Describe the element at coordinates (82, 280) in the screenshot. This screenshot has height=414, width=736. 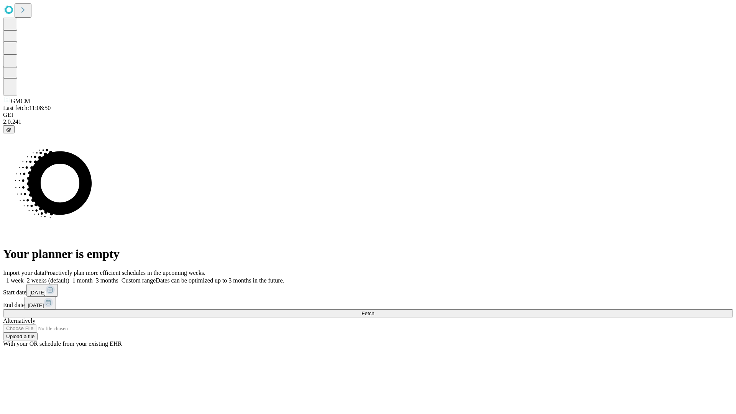
I see `span: 1 month` at that location.